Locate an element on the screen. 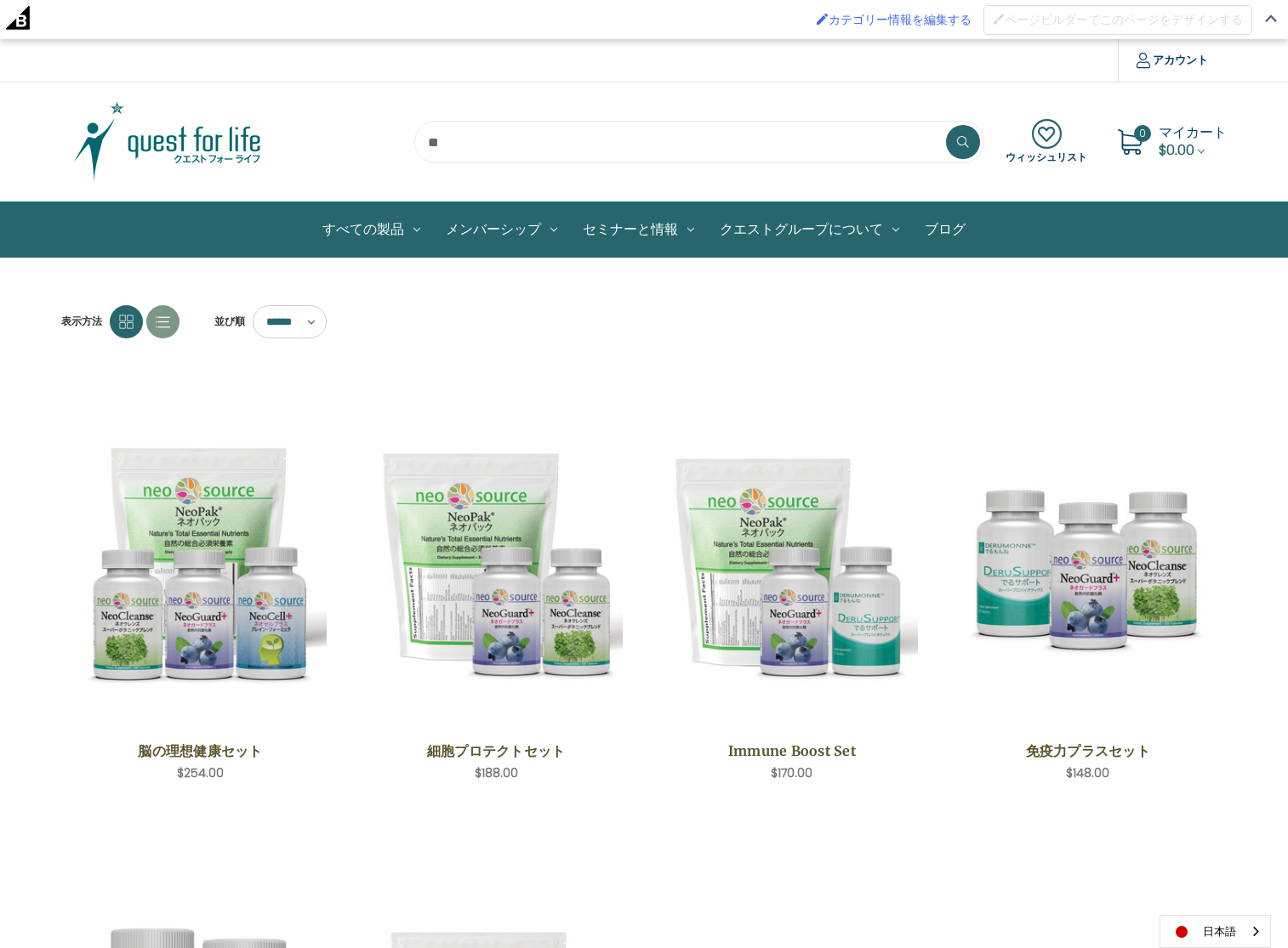  a: メンバーシップ is located at coordinates (501, 230).